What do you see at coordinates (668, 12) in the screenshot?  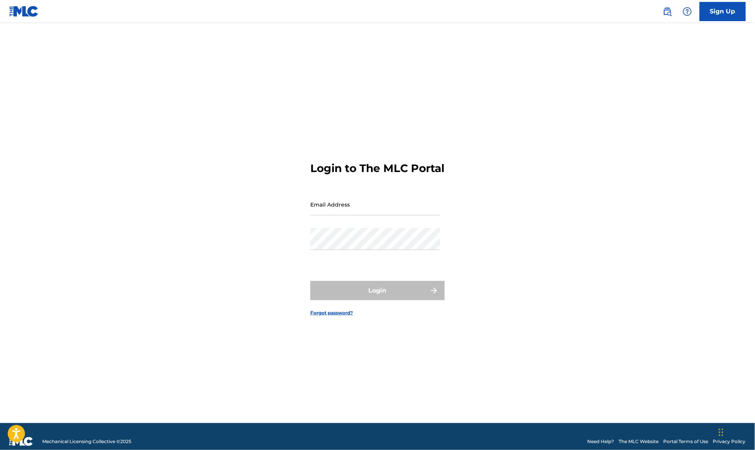 I see `img: search` at bounding box center [668, 12].